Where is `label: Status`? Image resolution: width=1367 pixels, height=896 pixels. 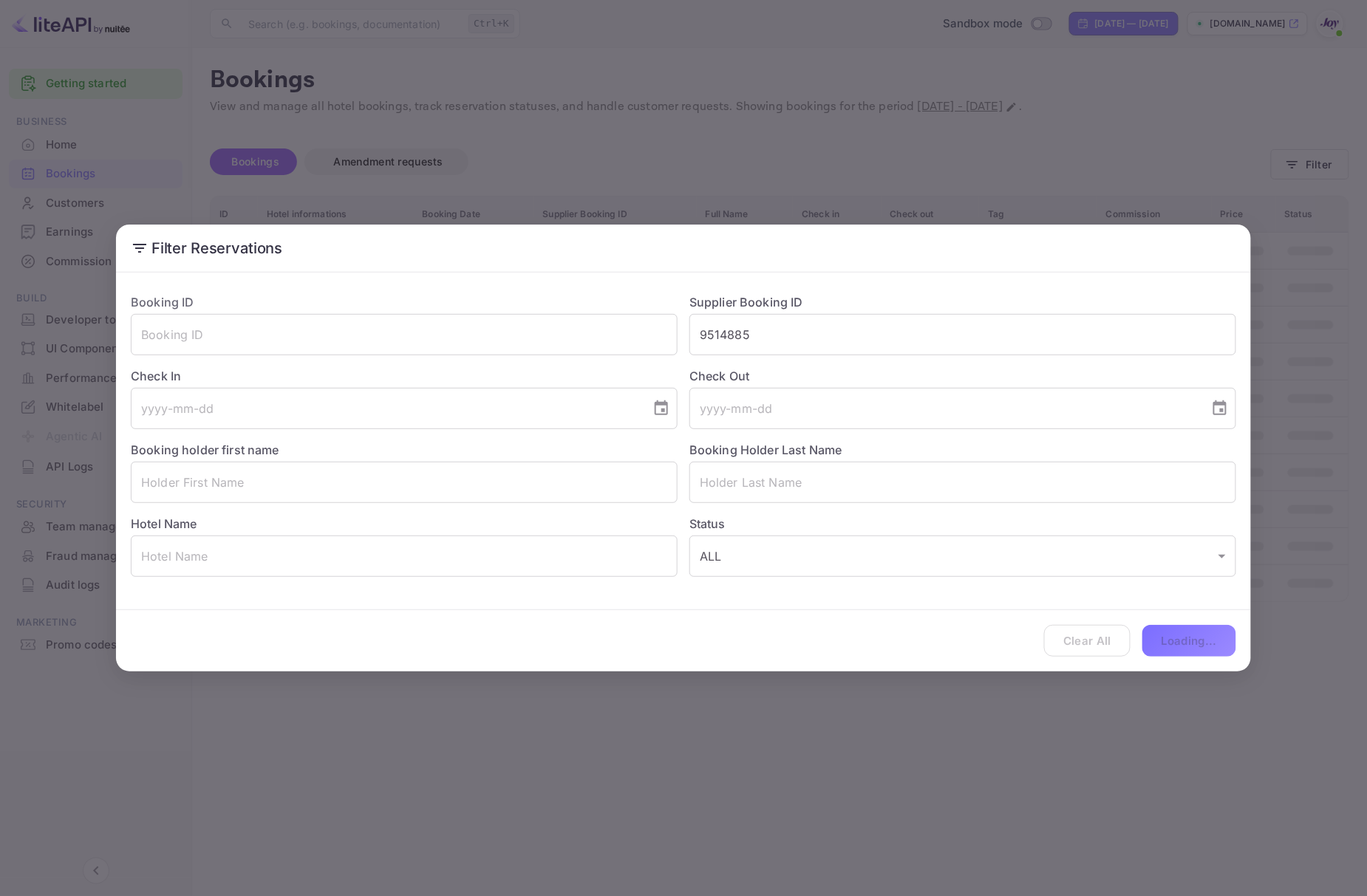
label: Status is located at coordinates (963, 524).